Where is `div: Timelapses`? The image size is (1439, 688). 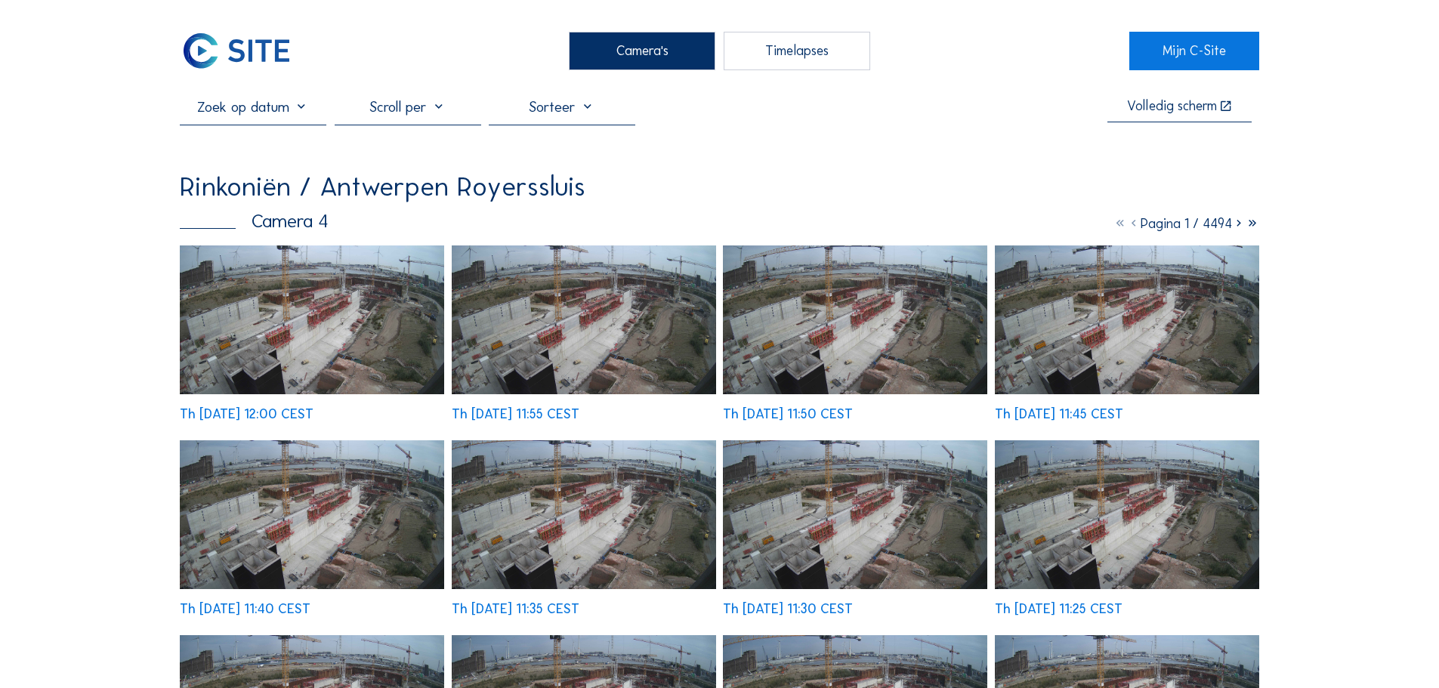 div: Timelapses is located at coordinates (797, 51).